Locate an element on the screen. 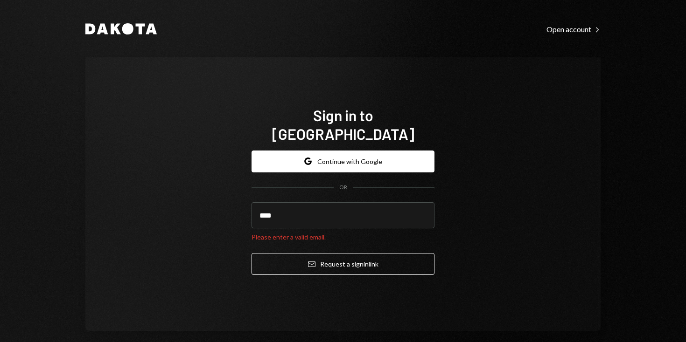 The image size is (686, 342). button: Continue with Google is located at coordinates (343, 161).